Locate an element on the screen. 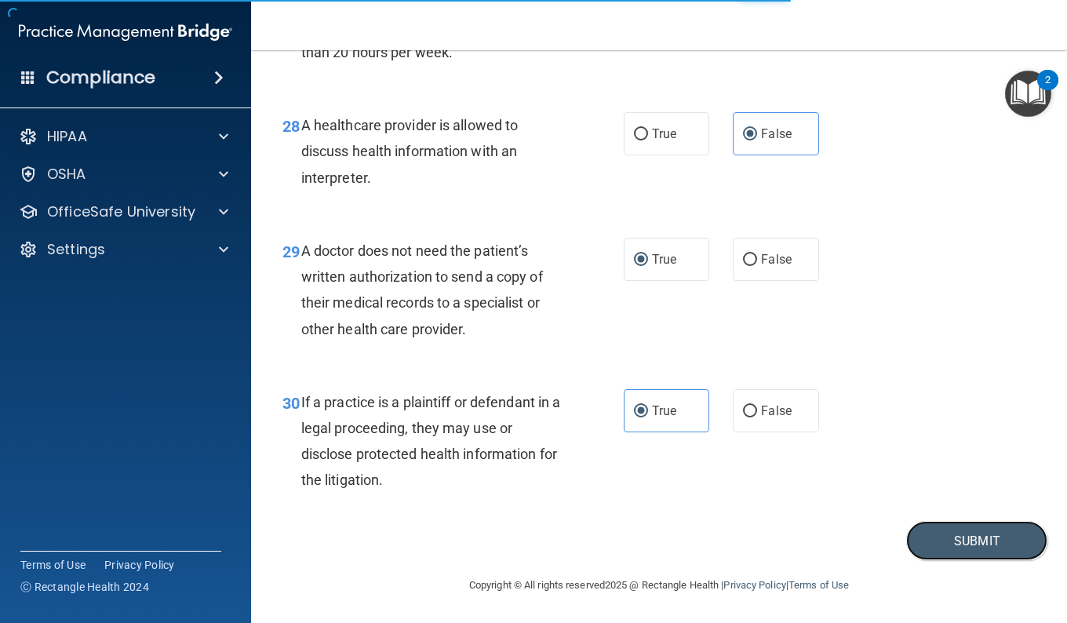 Image resolution: width=1067 pixels, height=623 pixels. a: OSHA is located at coordinates (123, 174).